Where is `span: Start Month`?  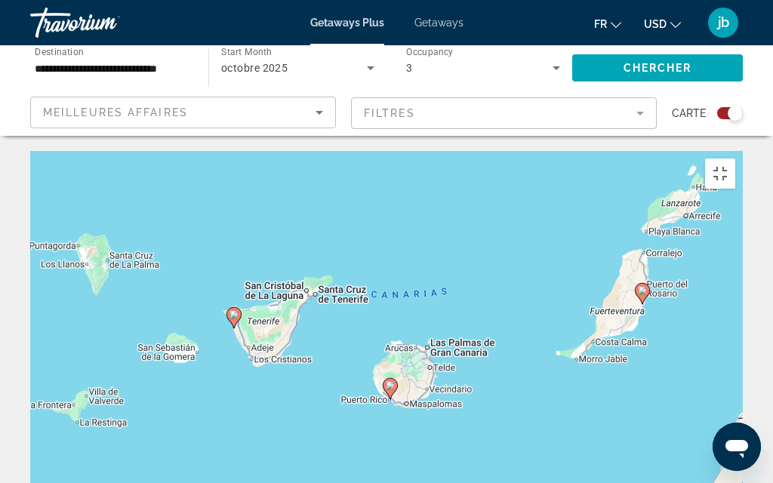
span: Start Month is located at coordinates (246, 52).